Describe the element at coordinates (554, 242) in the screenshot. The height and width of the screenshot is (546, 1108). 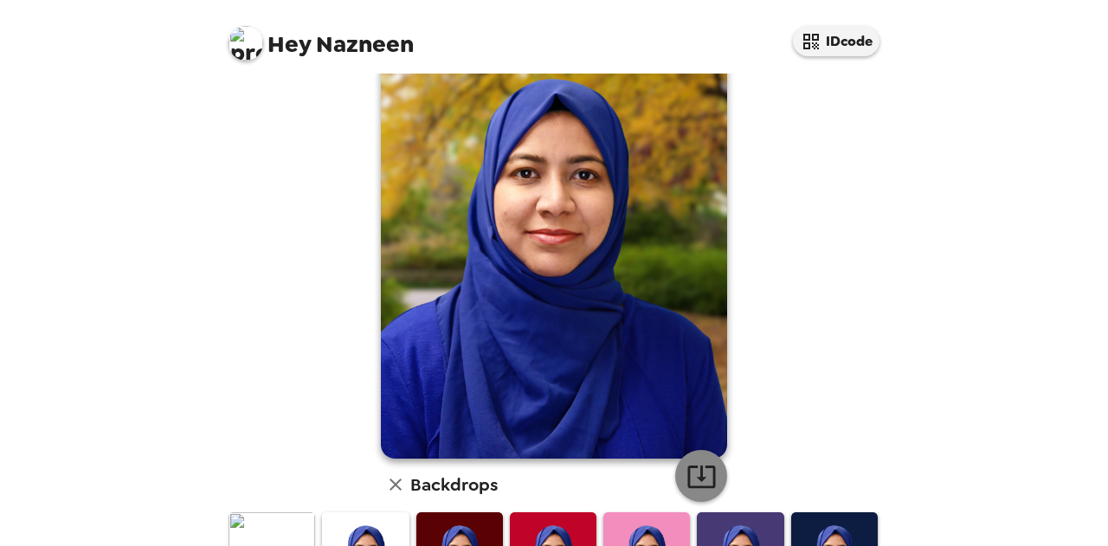
I see `img: user` at that location.